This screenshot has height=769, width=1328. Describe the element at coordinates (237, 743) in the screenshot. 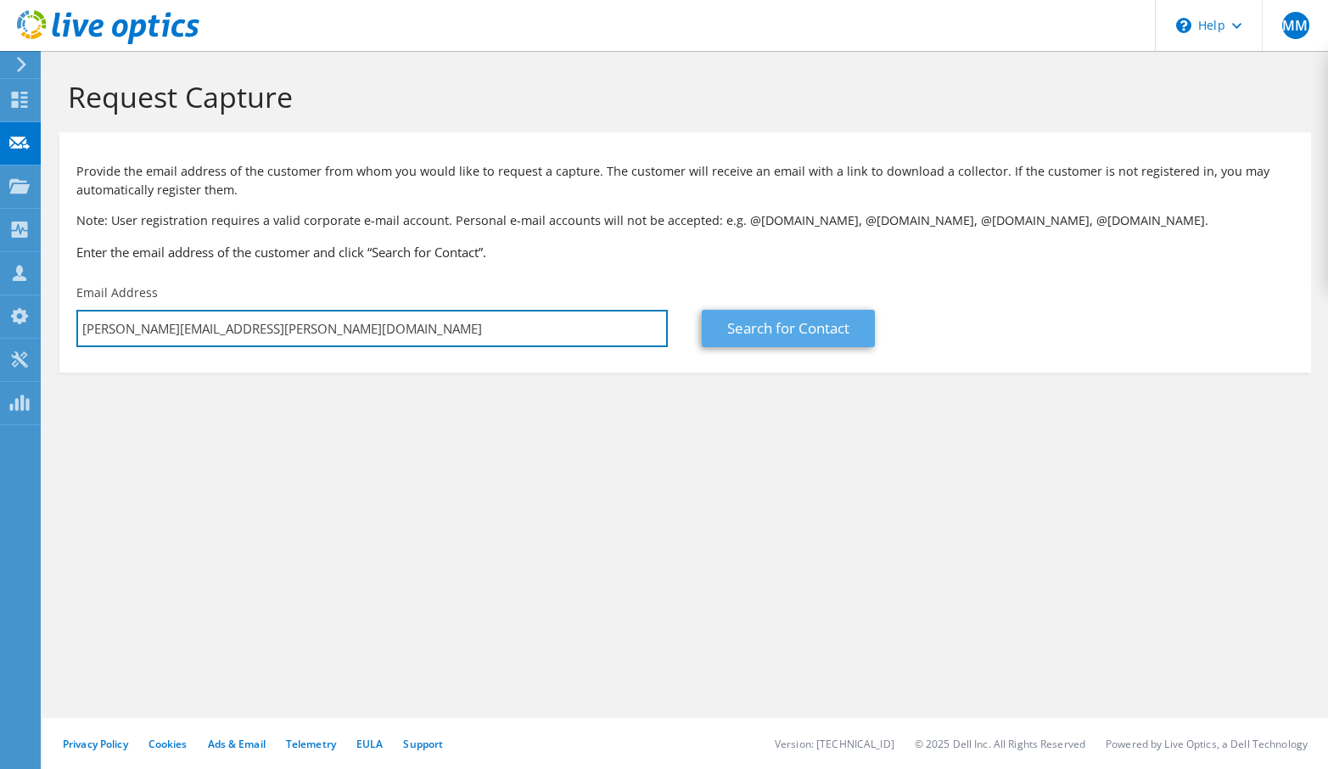

I see `a: Ads & Email` at that location.